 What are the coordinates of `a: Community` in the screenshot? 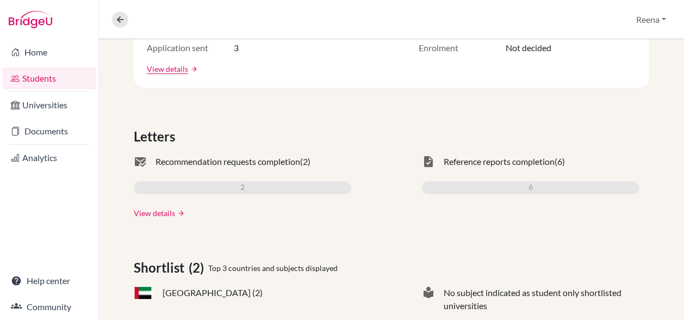 It's located at (49, 307).